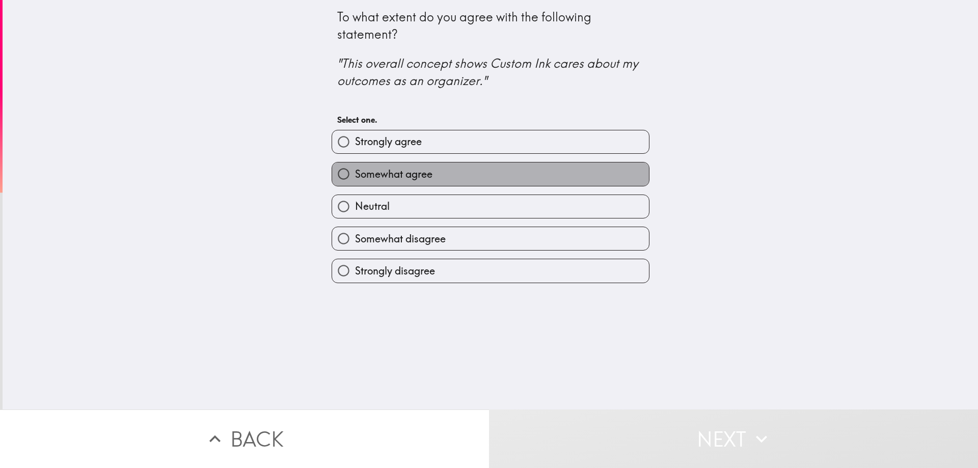  I want to click on span: Neutral, so click(372, 206).